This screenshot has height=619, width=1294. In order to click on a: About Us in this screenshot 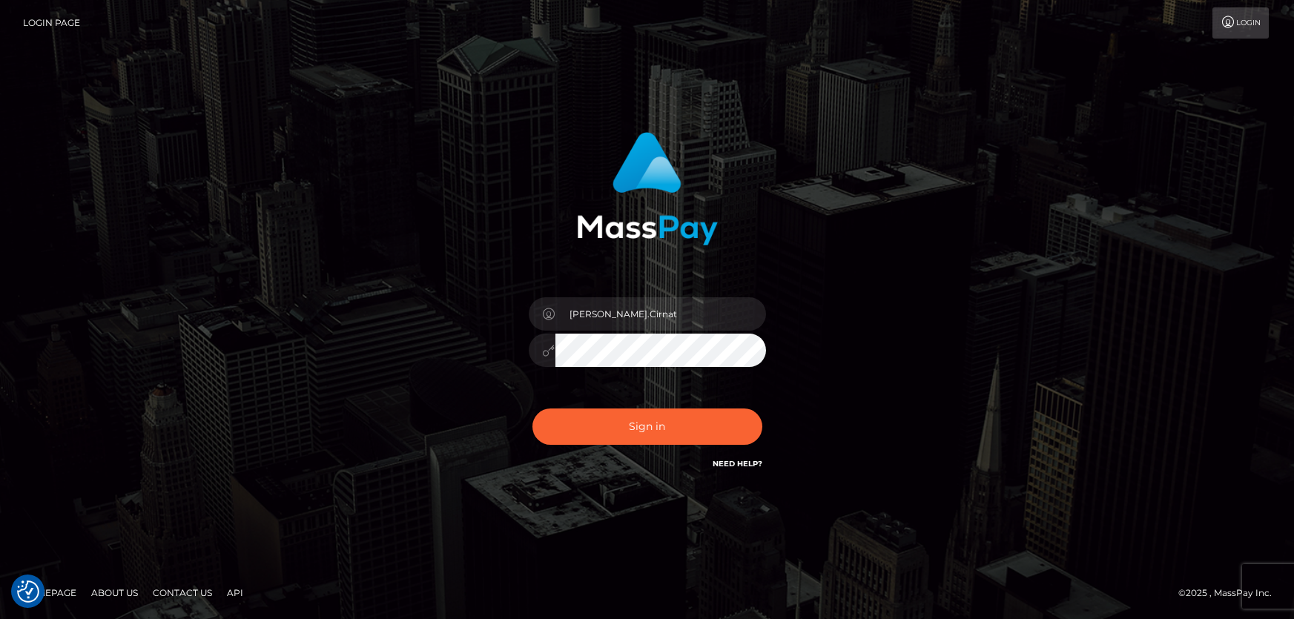, I will do `click(114, 593)`.